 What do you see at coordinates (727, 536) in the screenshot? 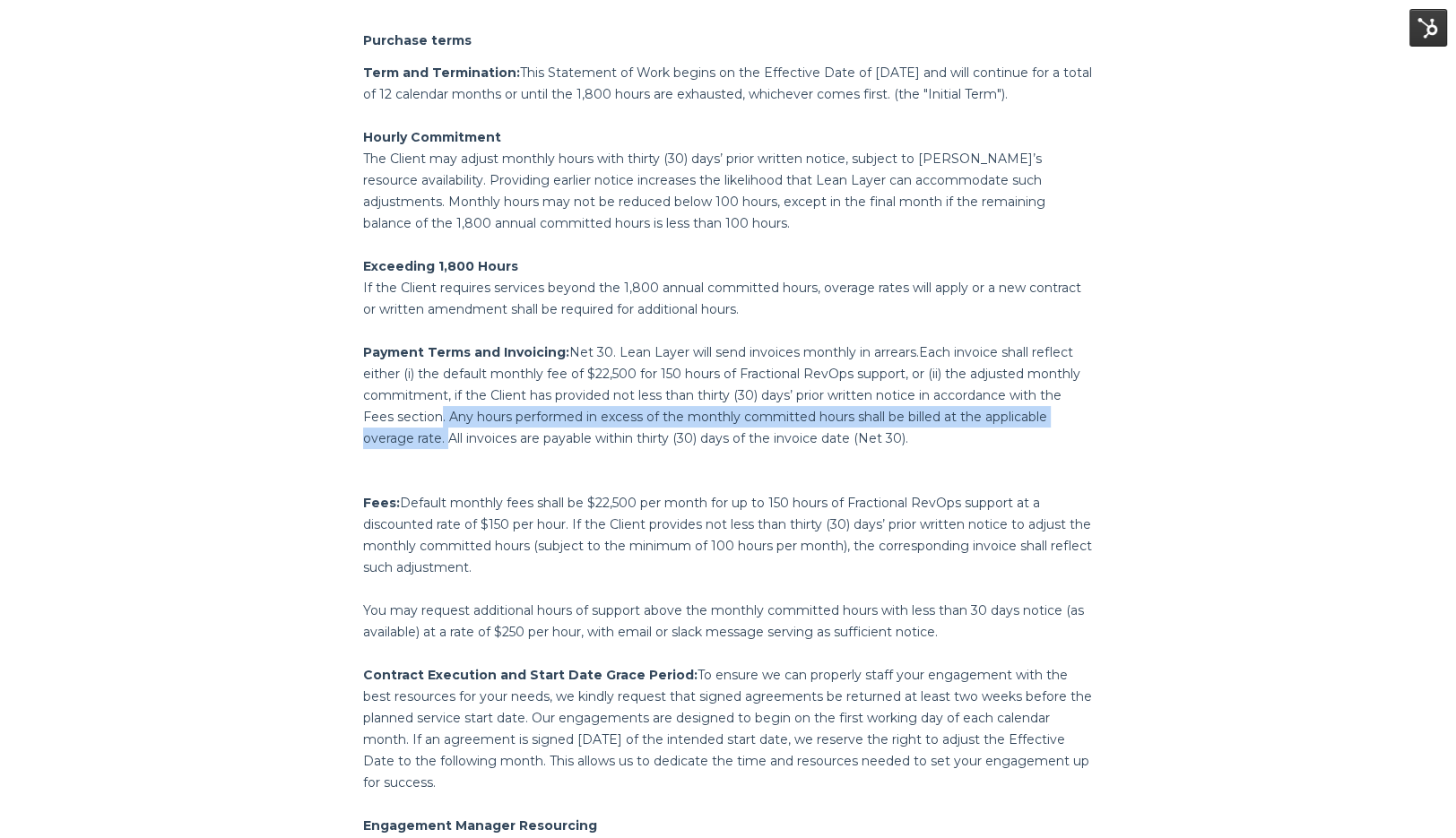
I see `span: Default monthly fees shall be $22,500 per month for up to 150 hours of Fractional RevOps support ...` at bounding box center [727, 536].